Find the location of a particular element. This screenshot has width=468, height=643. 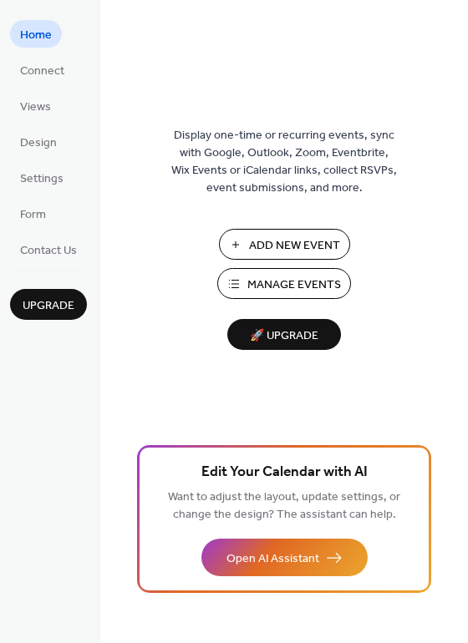

span: Open AI Assistant is located at coordinates (272, 559).